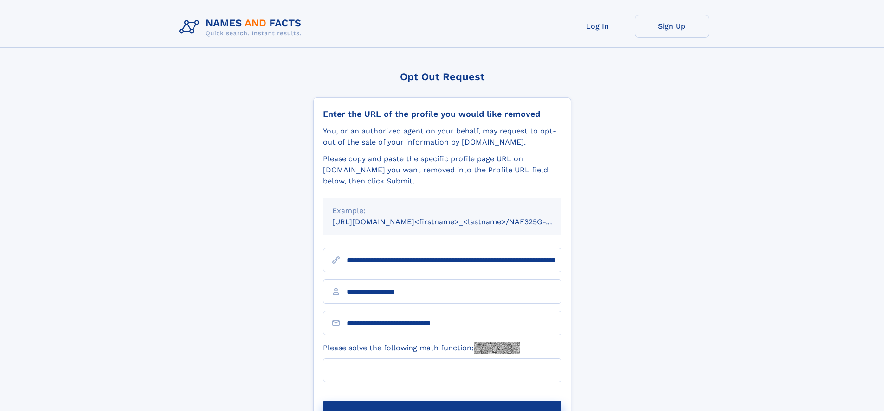 This screenshot has width=884, height=411. Describe the element at coordinates (442, 211) in the screenshot. I see `div: Example:` at that location.